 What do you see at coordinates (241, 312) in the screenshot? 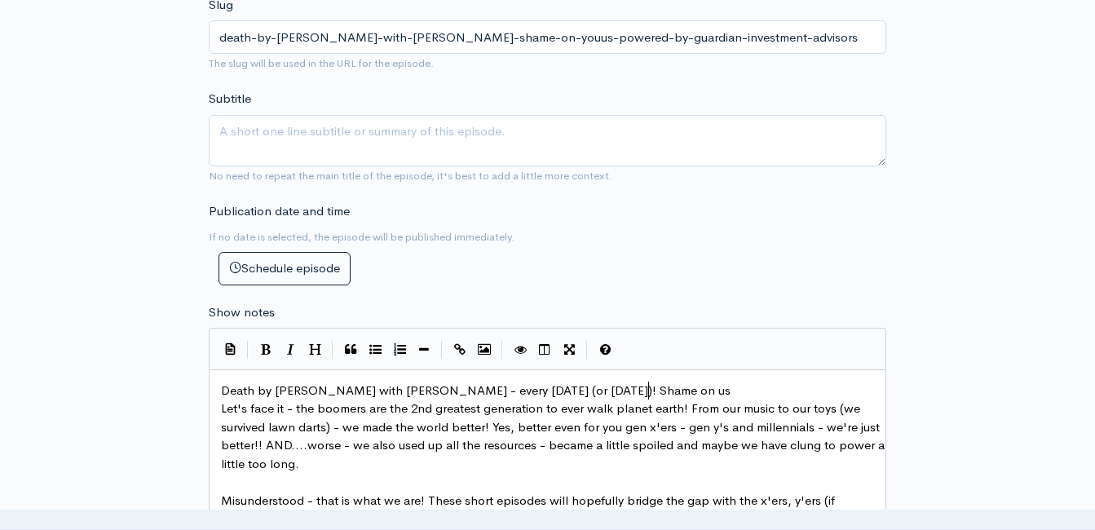
I see `label: Show notes` at bounding box center [241, 312].